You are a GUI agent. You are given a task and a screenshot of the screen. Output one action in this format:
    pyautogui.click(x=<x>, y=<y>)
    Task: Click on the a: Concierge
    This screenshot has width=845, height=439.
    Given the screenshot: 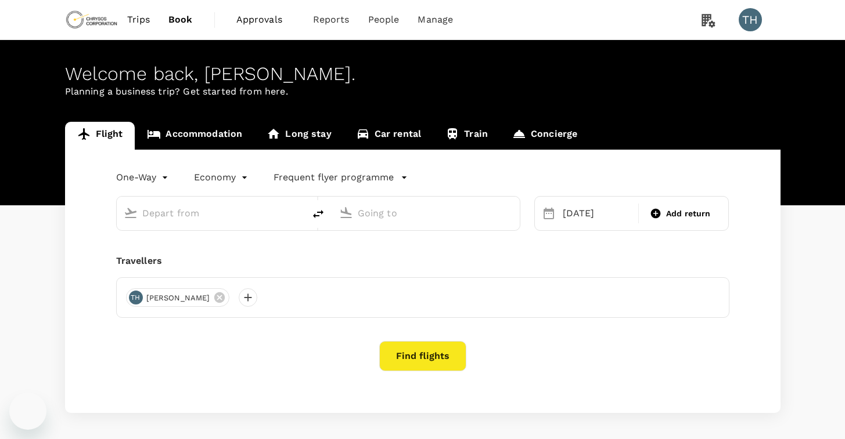 What is the action you would take?
    pyautogui.click(x=545, y=136)
    